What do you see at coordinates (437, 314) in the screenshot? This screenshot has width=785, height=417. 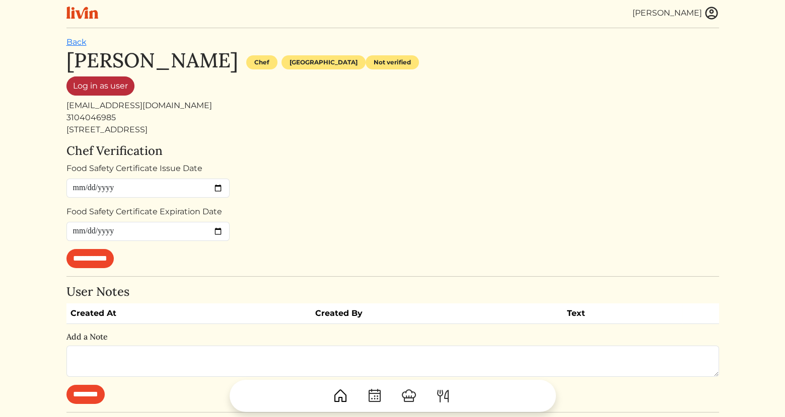 I see `th: Created By` at bounding box center [437, 314].